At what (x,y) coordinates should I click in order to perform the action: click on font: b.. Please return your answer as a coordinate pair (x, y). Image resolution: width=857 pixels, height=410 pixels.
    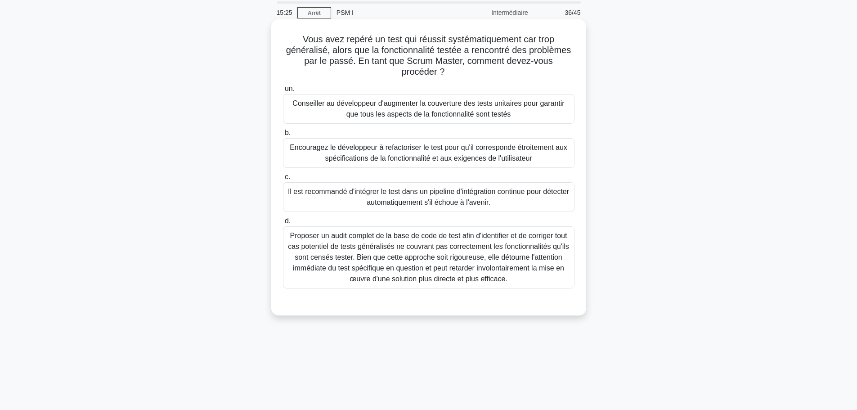
    Looking at the image, I should click on (288, 132).